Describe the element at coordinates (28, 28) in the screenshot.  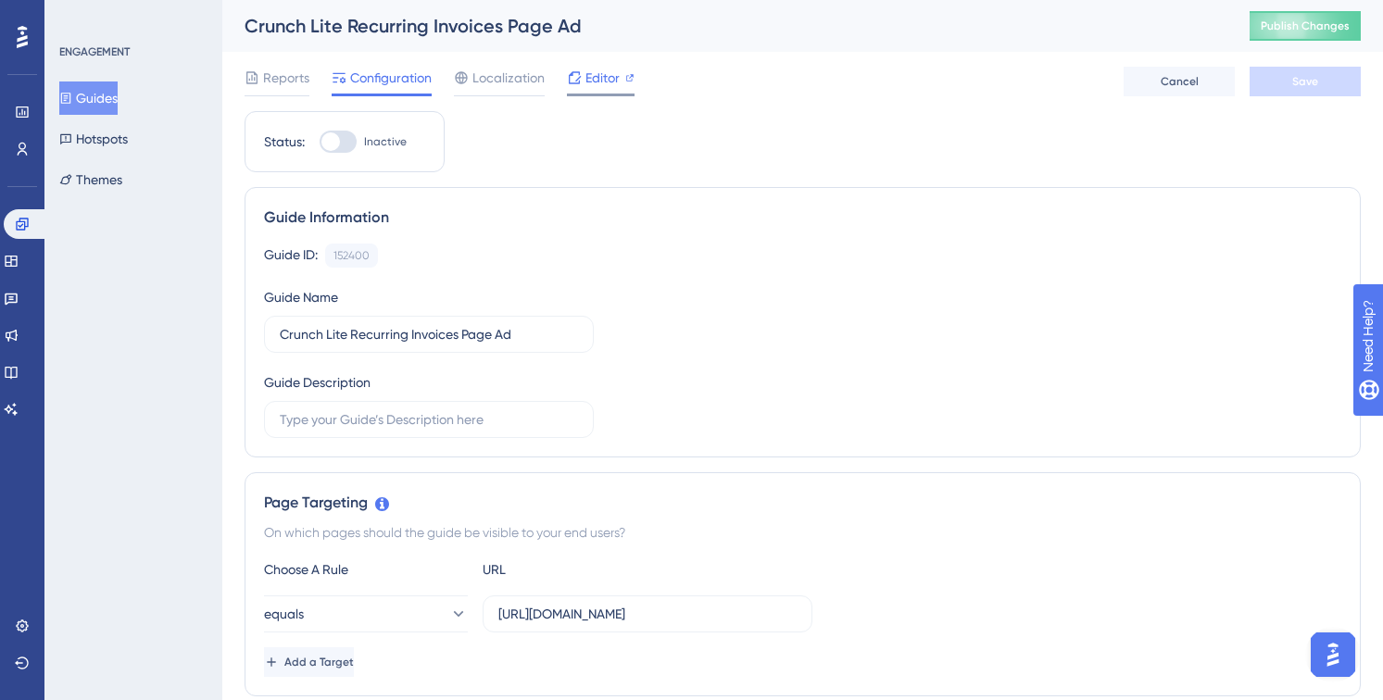
I see `img: launcher-image-alternative-text` at that location.